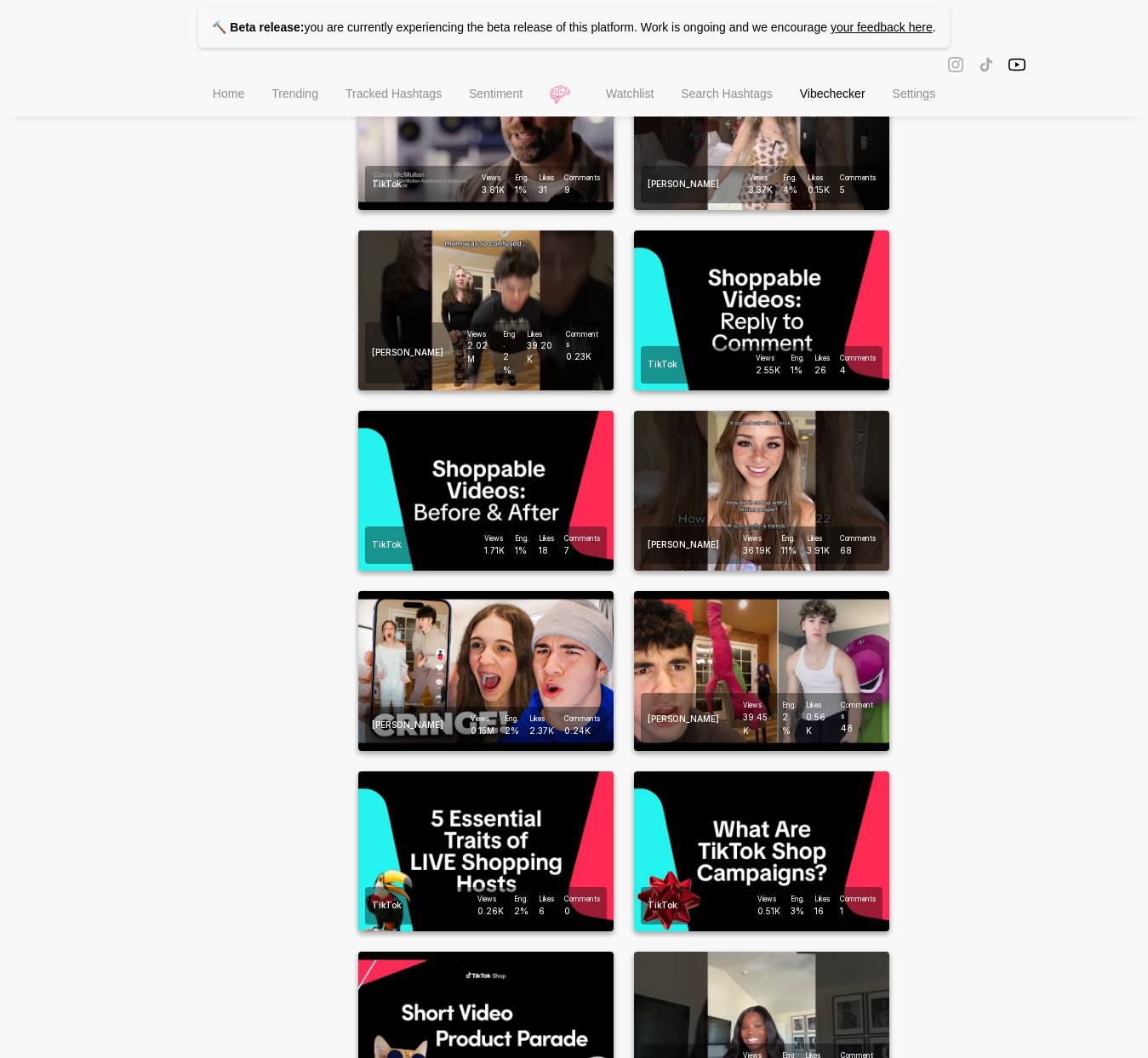 This screenshot has width=1148, height=1058. What do you see at coordinates (858, 912) in the screenshot?
I see `span: 1` at bounding box center [858, 912].